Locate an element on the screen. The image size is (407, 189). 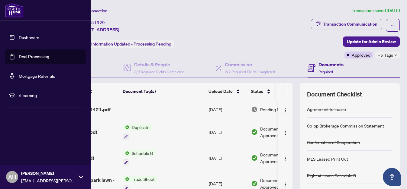
a: Mortgage Referrals is located at coordinates (37, 76).